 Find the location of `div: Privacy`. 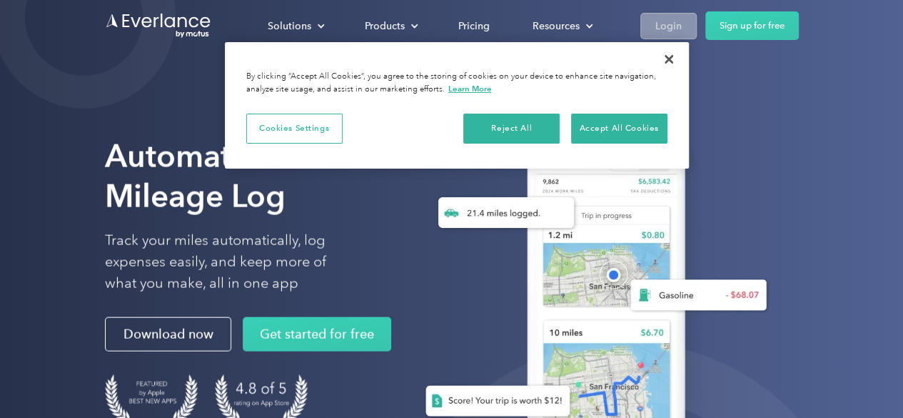

div: Privacy is located at coordinates (457, 105).